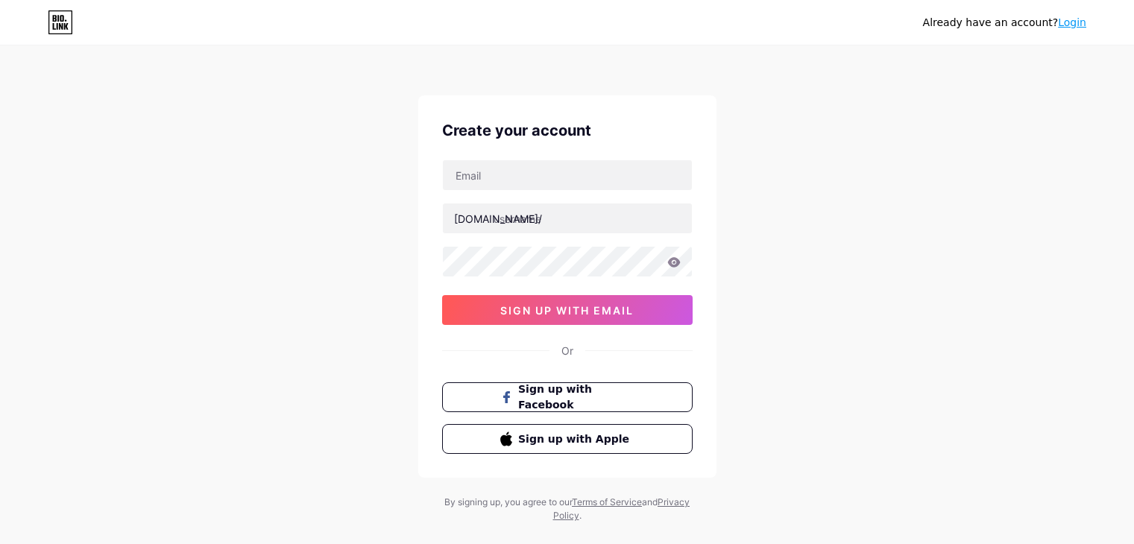 Image resolution: width=1134 pixels, height=544 pixels. What do you see at coordinates (567, 439) in the screenshot?
I see `button: Sign up with Apple` at bounding box center [567, 439].